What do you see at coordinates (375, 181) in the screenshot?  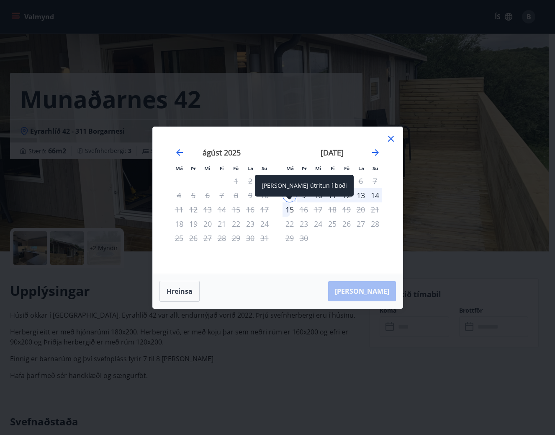 I see `td: Not available. sunnudagur, 7. september 2025` at bounding box center [375, 181].